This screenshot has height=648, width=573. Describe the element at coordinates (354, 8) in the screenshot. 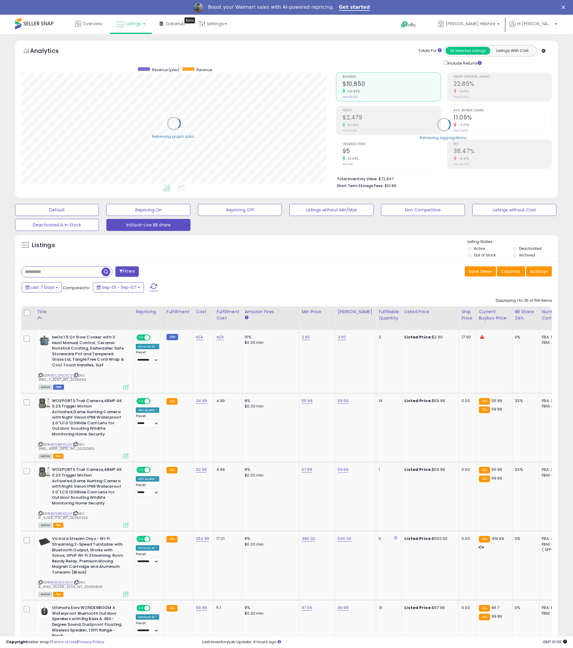

I see `a: Get started` at that location.